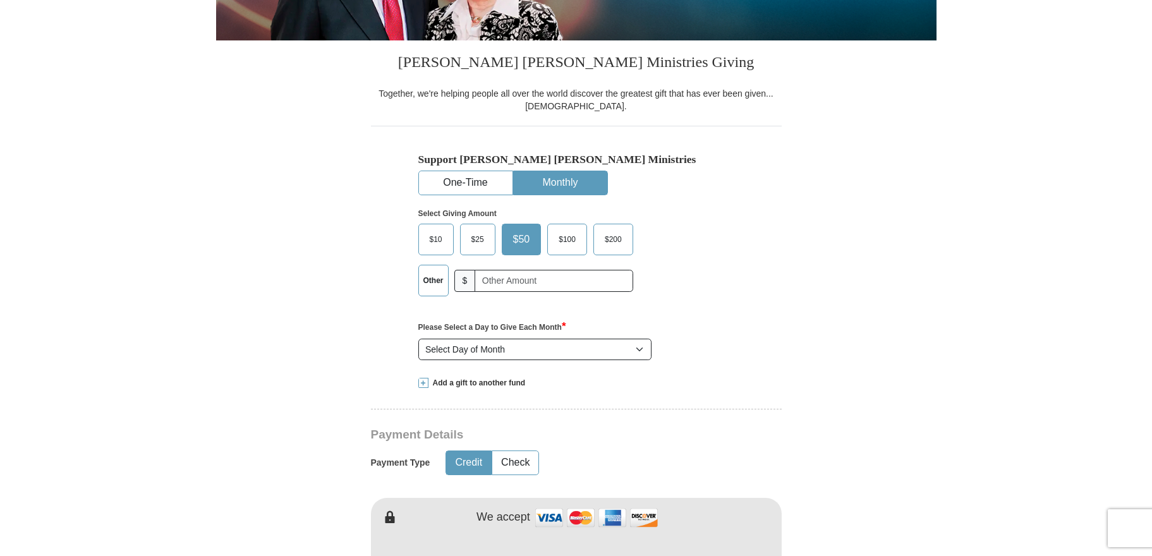  Describe the element at coordinates (503, 518) in the screenshot. I see `h4: We accept` at that location.